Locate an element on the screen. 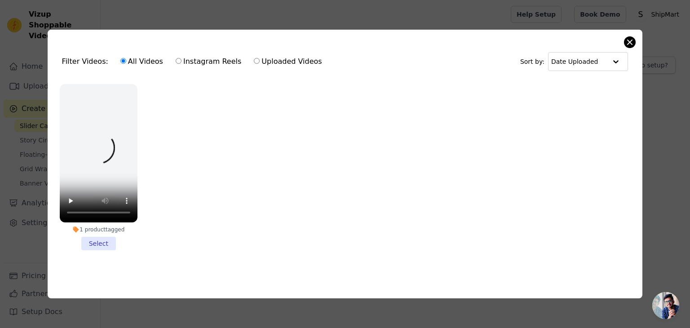 This screenshot has height=328, width=690. div: 1 product tagged is located at coordinates (98, 230).